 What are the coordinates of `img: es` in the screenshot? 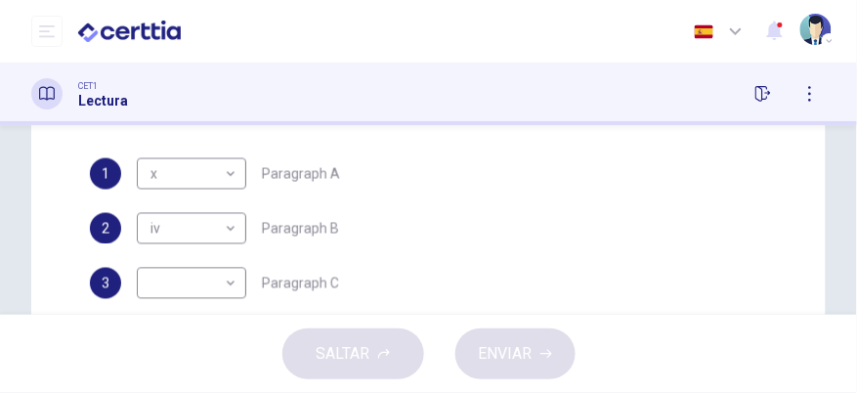 It's located at (703, 31).